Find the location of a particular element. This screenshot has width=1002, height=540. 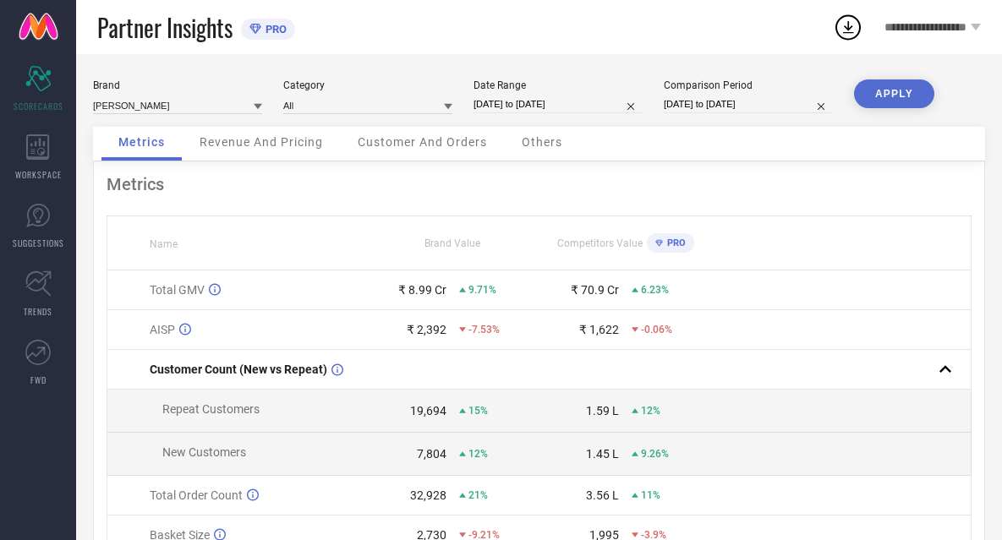

div: 32,928 is located at coordinates (428, 496).